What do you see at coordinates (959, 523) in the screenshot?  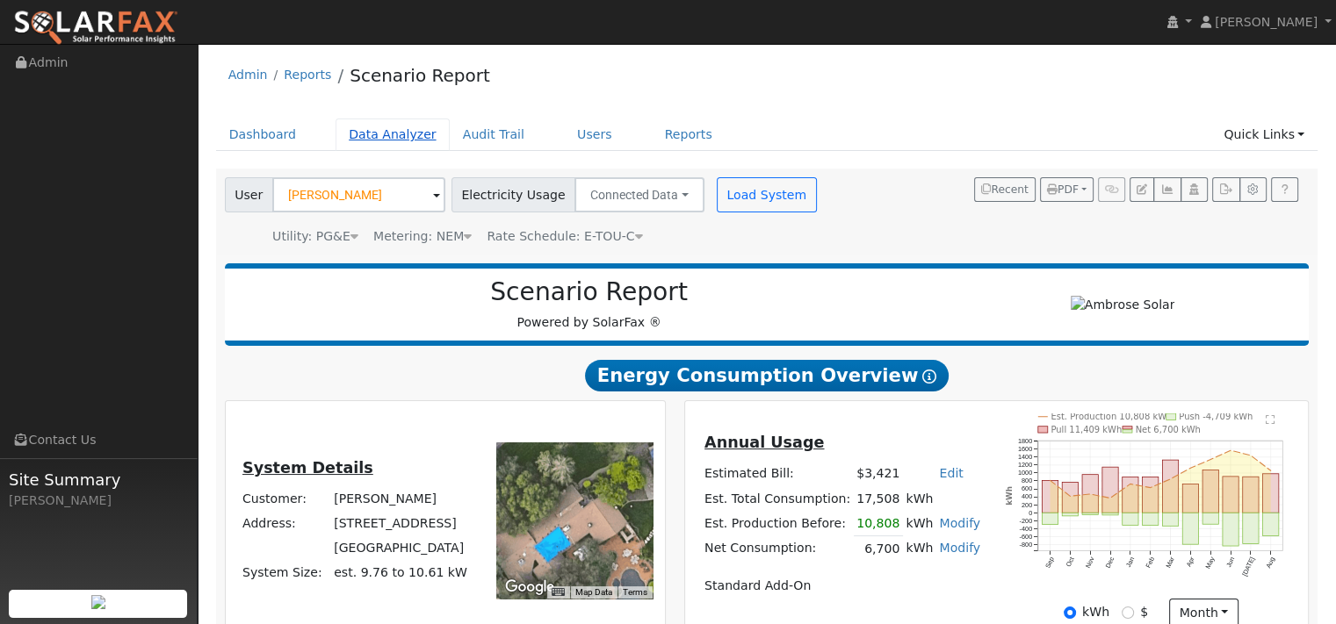 I see `a: Modify` at bounding box center [959, 523].